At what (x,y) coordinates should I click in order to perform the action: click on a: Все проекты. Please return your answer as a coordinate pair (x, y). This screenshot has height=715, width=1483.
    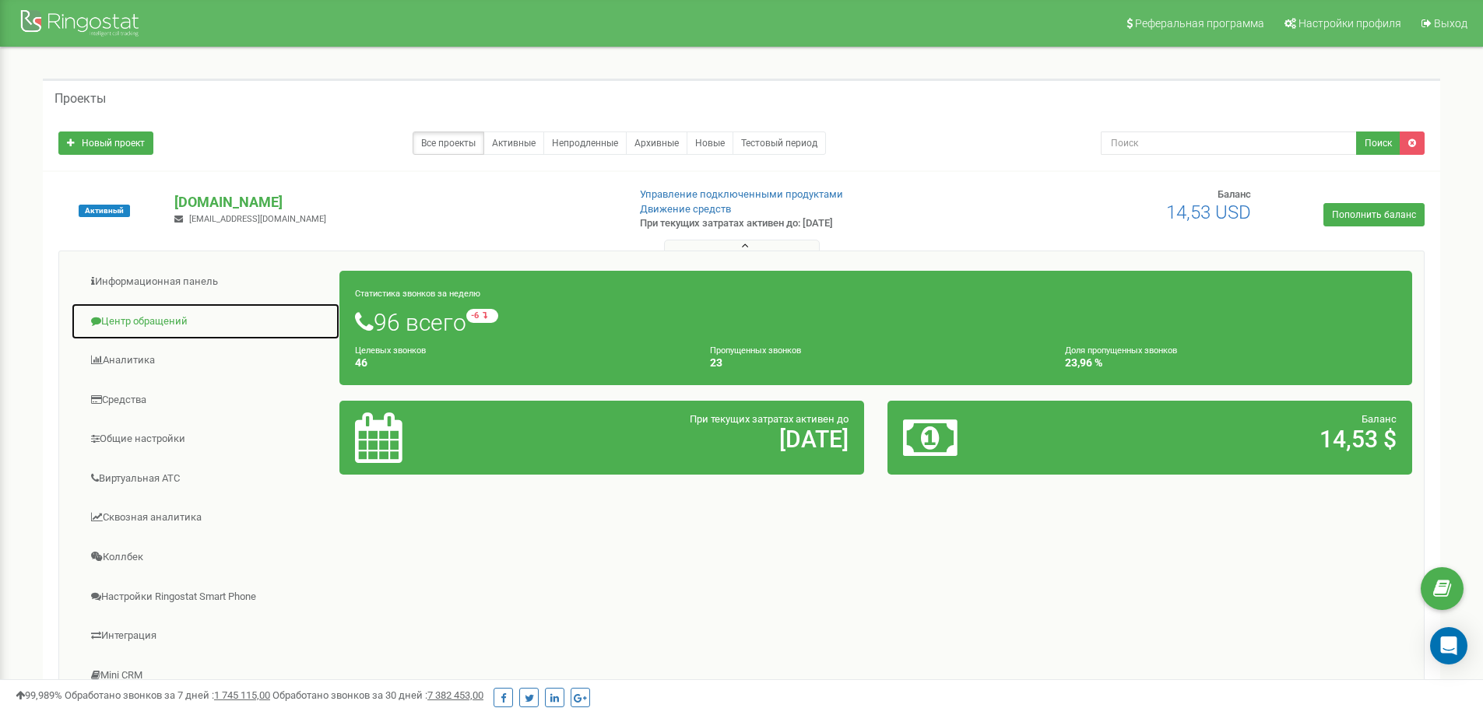
    Looking at the image, I should click on (448, 143).